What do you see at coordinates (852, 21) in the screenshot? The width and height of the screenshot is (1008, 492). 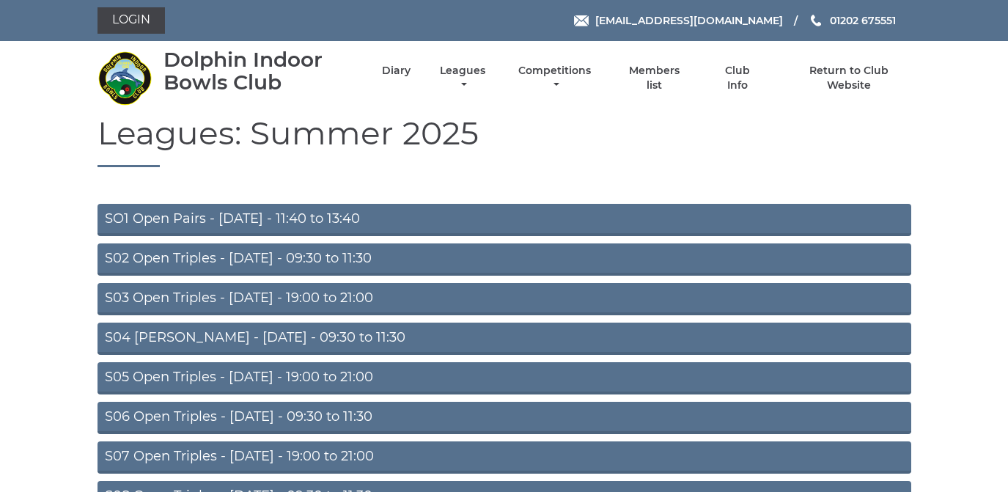 I see `a: Phone us 01202 675551` at bounding box center [852, 21].